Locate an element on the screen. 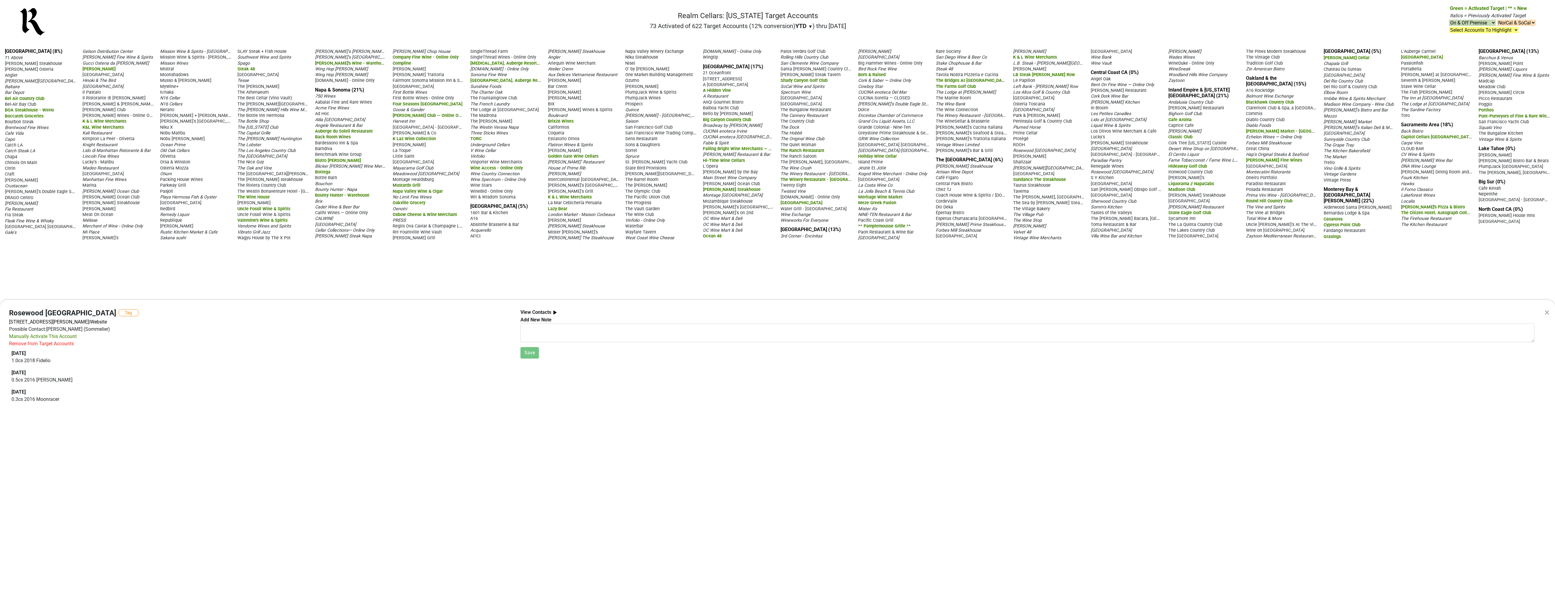 This screenshot has height=599, width=1555. button: Save is located at coordinates (529, 353).